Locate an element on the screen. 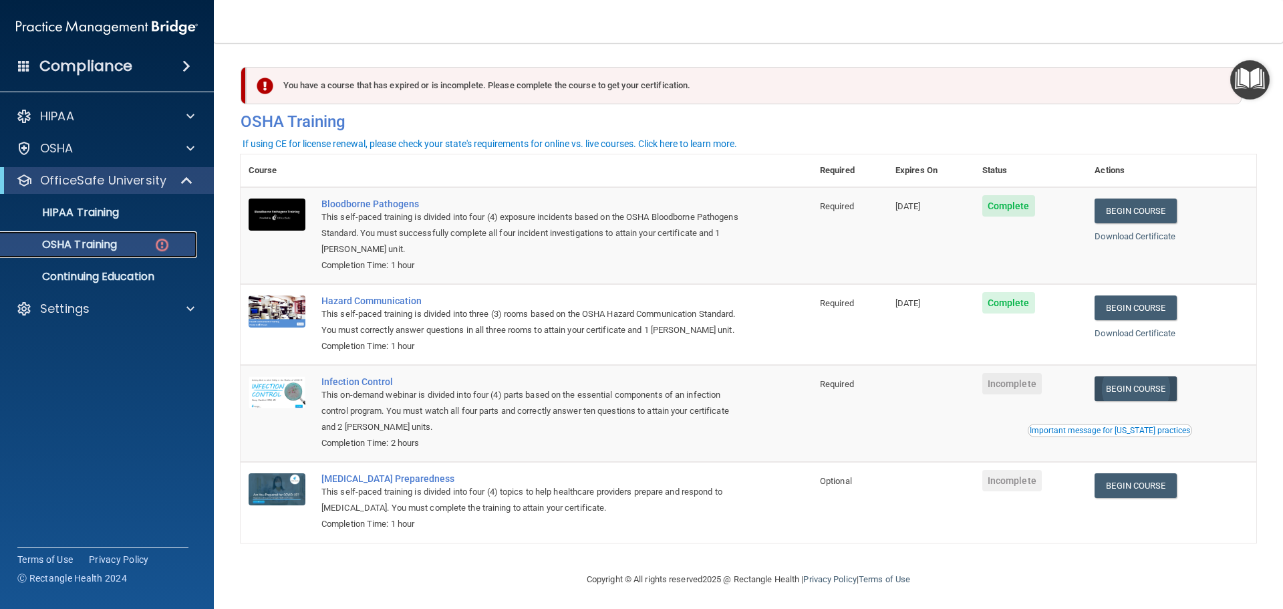 The image size is (1283, 609). div: You have a course that has expired or is incomplete. Please complete the course to get your certi... is located at coordinates (744, 86).